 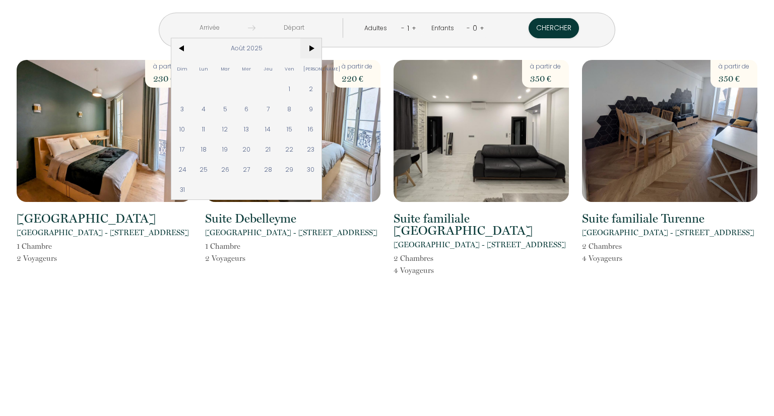 What do you see at coordinates (225, 169) in the screenshot?
I see `span: 26` at bounding box center [225, 169].